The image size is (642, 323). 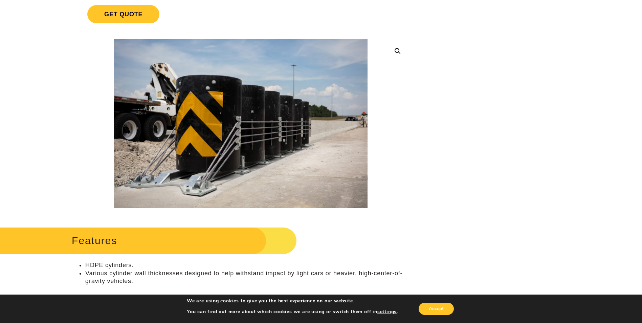 What do you see at coordinates (292, 301) in the screenshot?
I see `p: We are using cookies to give you the best experience on our website.` at bounding box center [292, 301].